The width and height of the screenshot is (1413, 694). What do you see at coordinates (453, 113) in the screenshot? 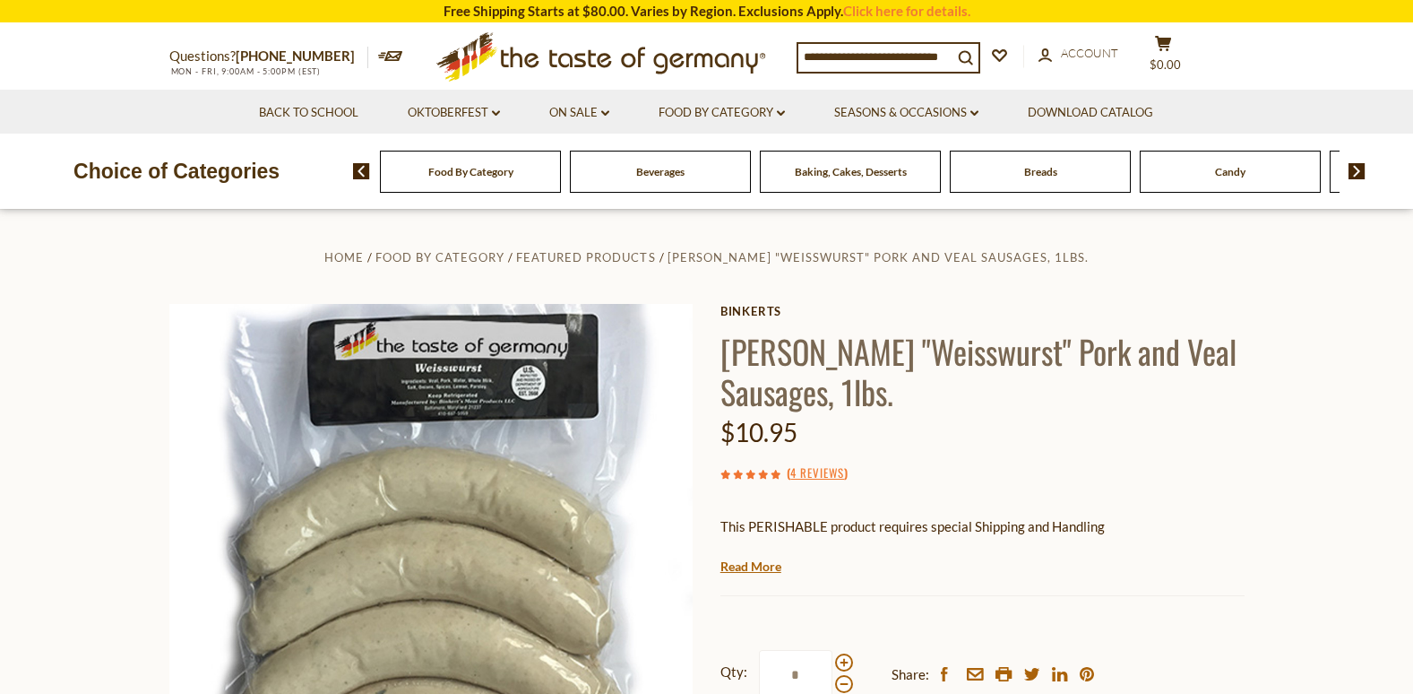
I see `a: Oktoberfest` at bounding box center [453, 113].